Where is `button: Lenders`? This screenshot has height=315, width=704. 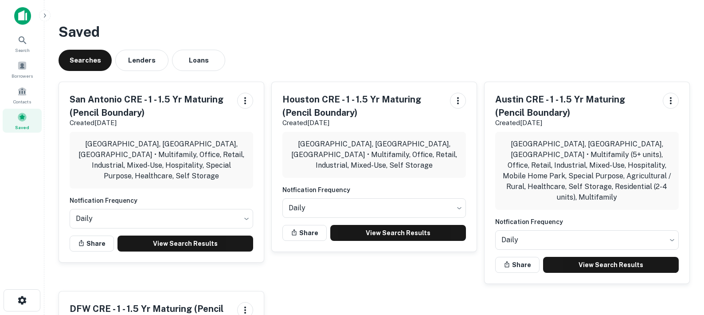 button: Lenders is located at coordinates (142, 60).